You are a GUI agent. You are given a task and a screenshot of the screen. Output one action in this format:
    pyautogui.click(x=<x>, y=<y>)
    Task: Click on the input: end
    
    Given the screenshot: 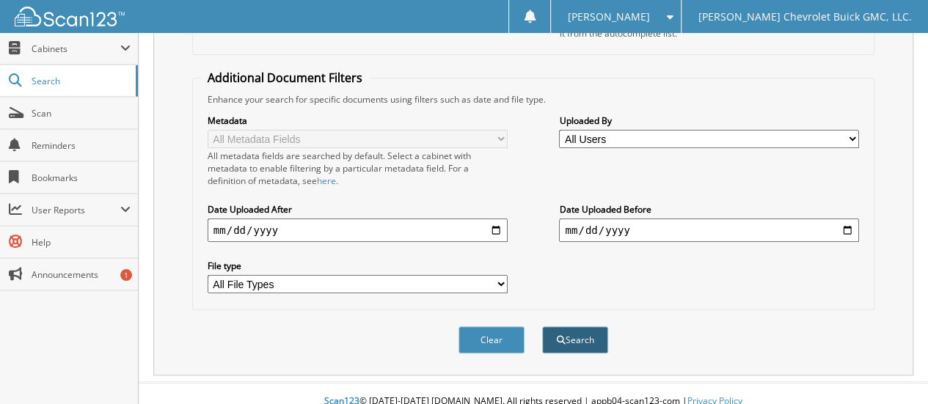 What is the action you would take?
    pyautogui.click(x=709, y=230)
    